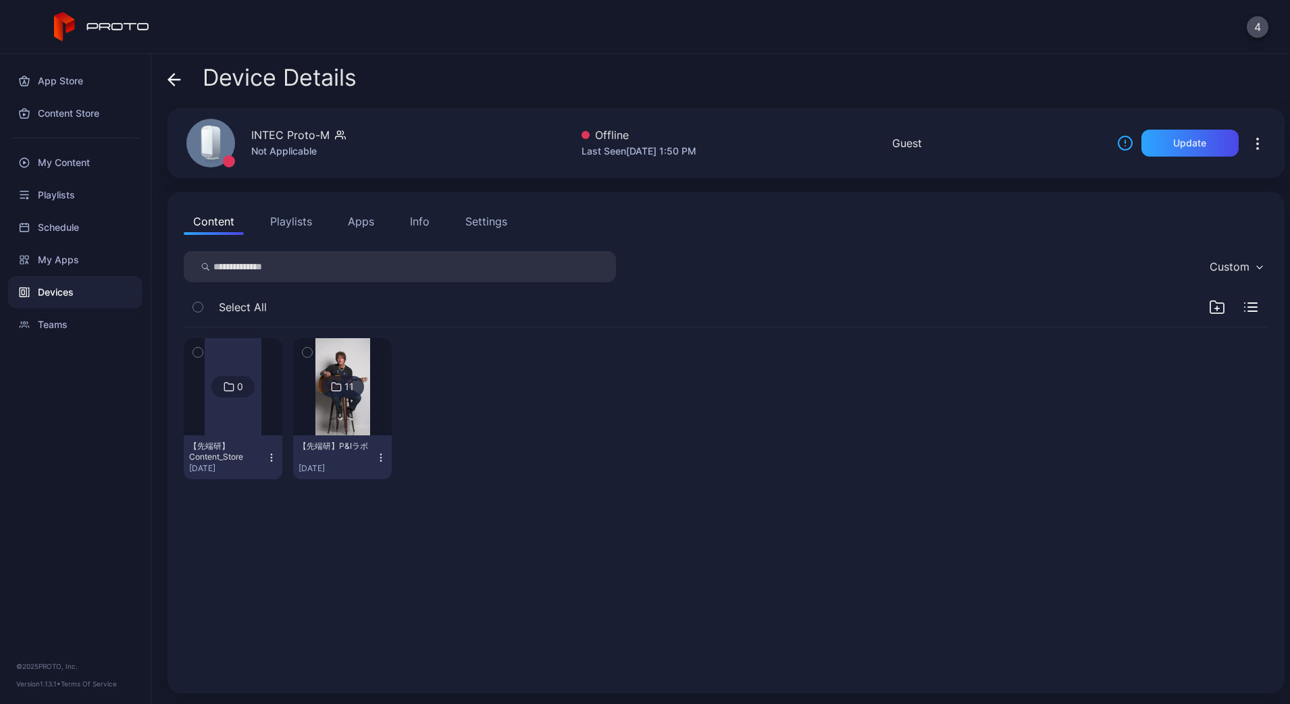 Image resolution: width=1290 pixels, height=704 pixels. Describe the element at coordinates (486, 221) in the screenshot. I see `button: Settings` at that location.